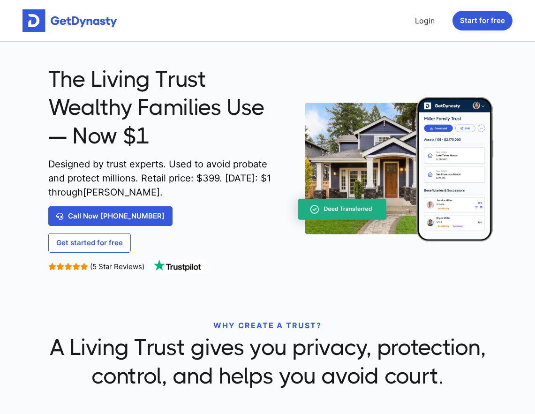  What do you see at coordinates (90, 243) in the screenshot?
I see `a: Get started for free` at bounding box center [90, 243].